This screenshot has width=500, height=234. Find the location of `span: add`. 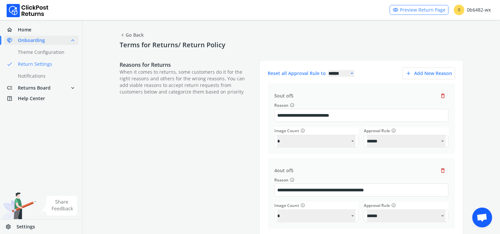

span: add is located at coordinates (409, 73).